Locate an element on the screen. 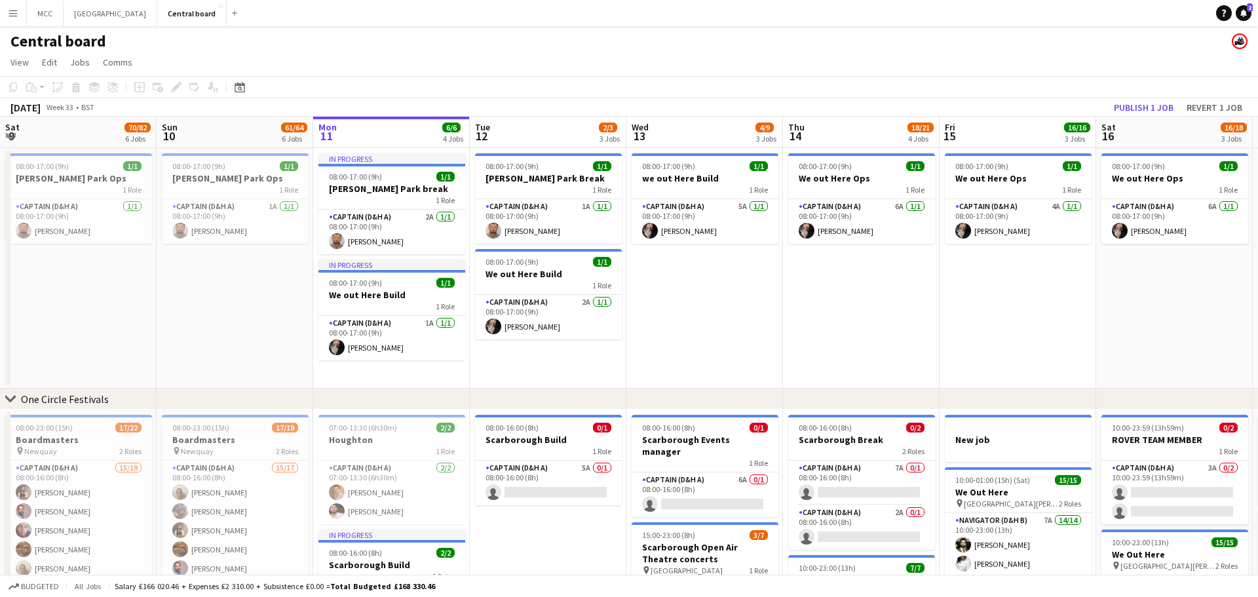  span: 10:00-23:59 (13h59m) is located at coordinates (1148, 427).